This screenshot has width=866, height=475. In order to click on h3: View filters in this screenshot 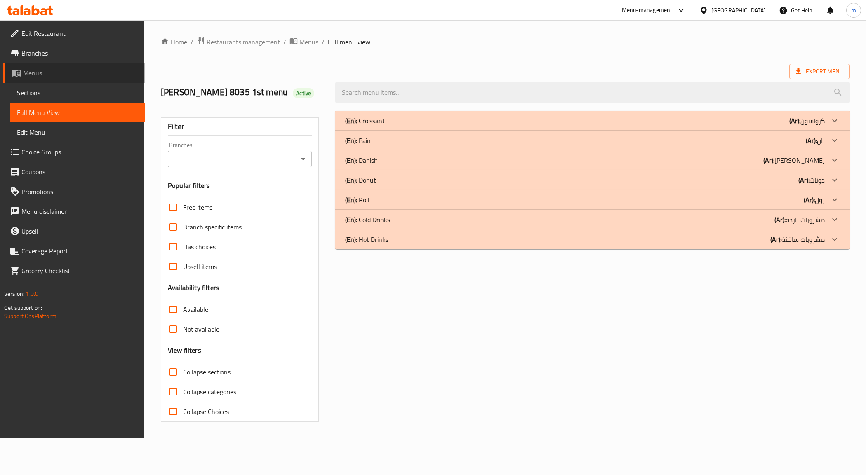, I will do `click(184, 350)`.